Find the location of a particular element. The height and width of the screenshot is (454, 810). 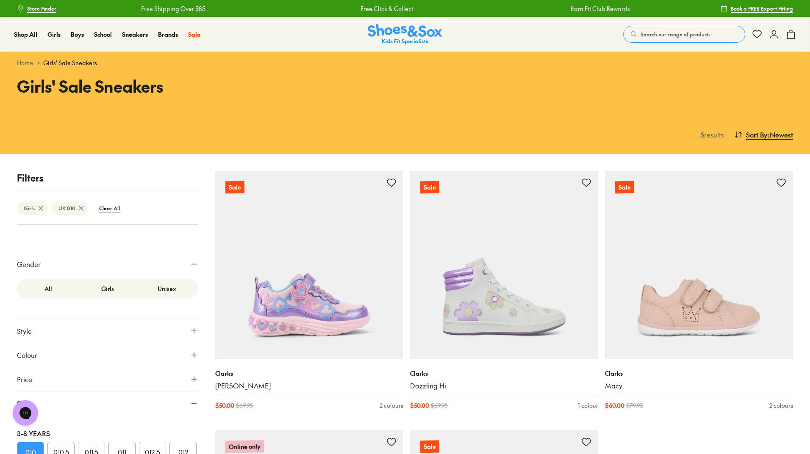

span: Sneakers is located at coordinates (135, 34).